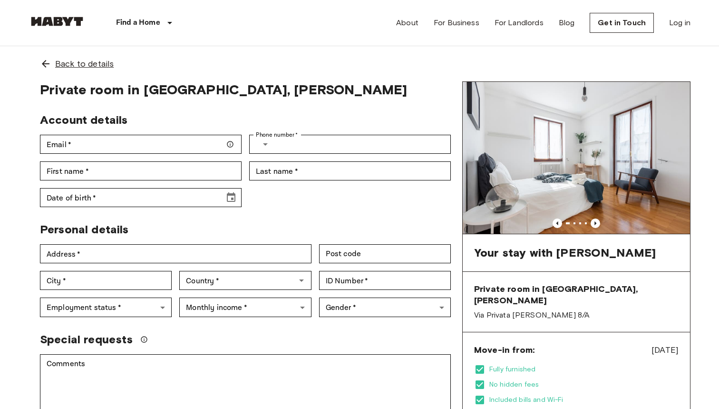 The width and height of the screenshot is (719, 409). What do you see at coordinates (519, 23) in the screenshot?
I see `a: For Landlords` at bounding box center [519, 23].